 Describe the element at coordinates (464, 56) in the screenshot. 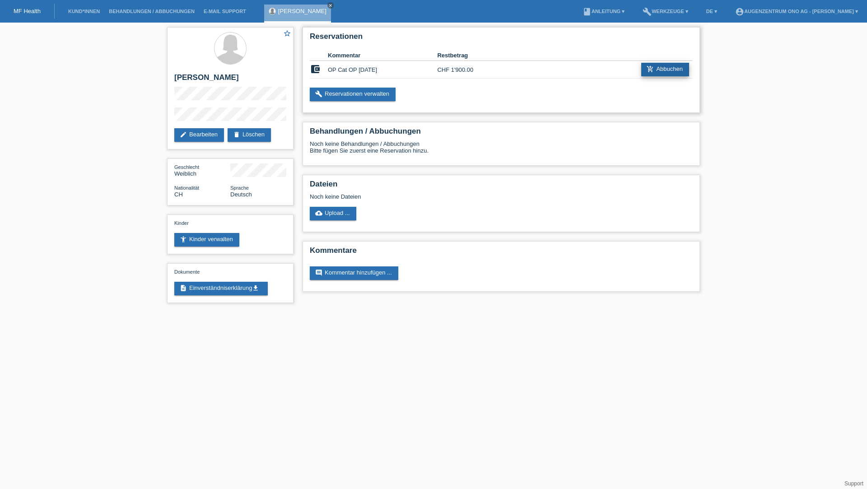

I see `th: Restbetrag` at that location.